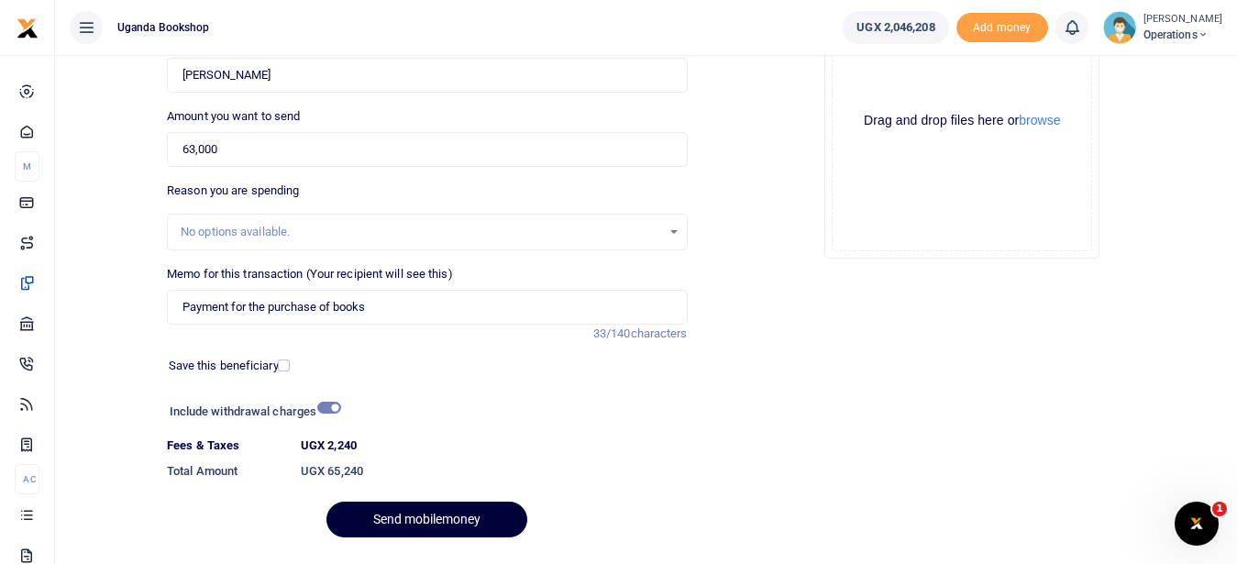 Image resolution: width=1237 pixels, height=564 pixels. Describe the element at coordinates (28, 28) in the screenshot. I see `img: logo-small` at that location.